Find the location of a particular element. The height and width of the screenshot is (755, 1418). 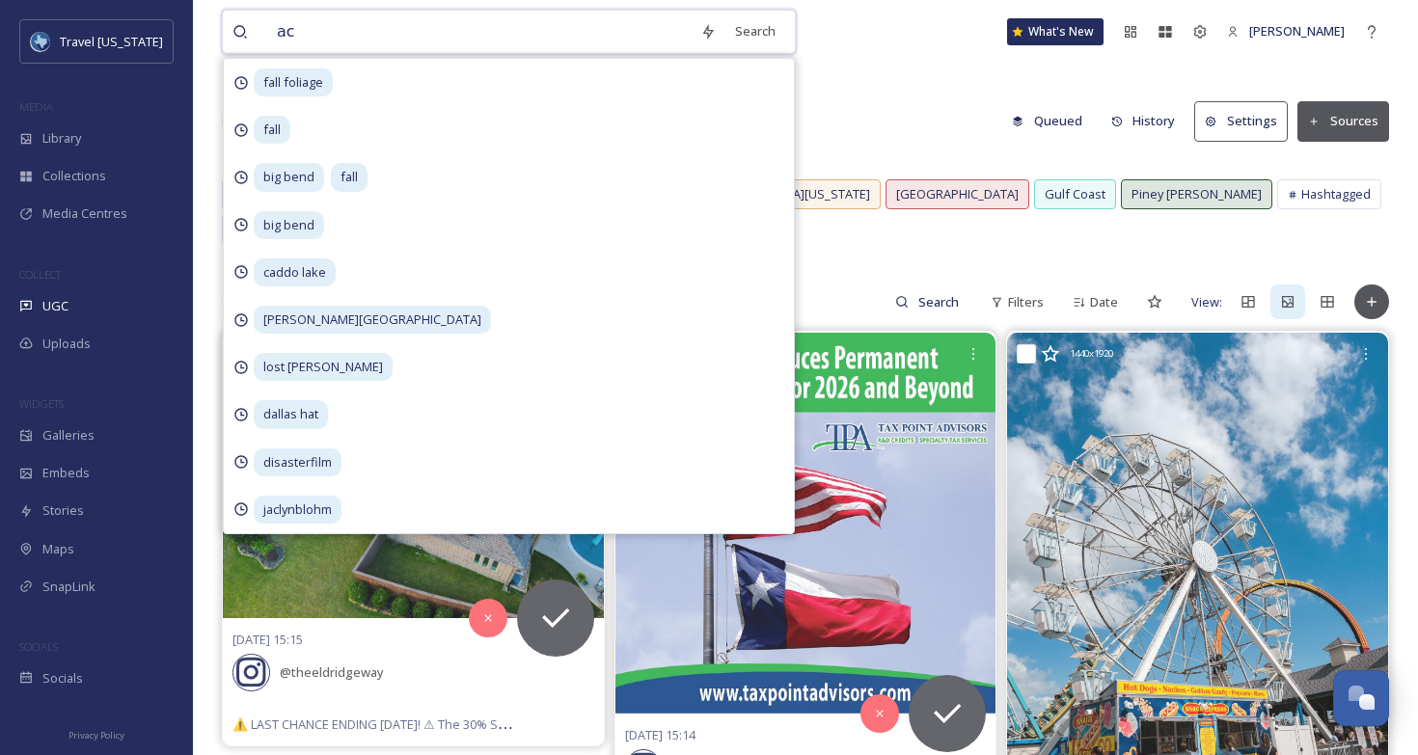

a: Sources is located at coordinates (1343, 121).